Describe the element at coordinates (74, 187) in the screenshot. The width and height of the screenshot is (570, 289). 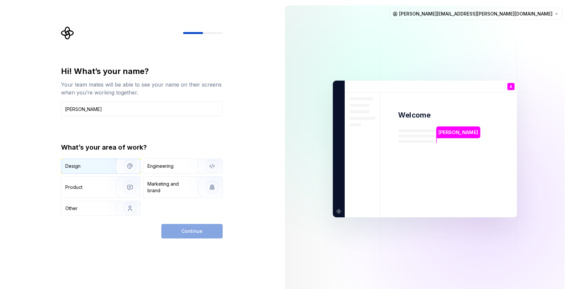
I see `div: Product` at that location.